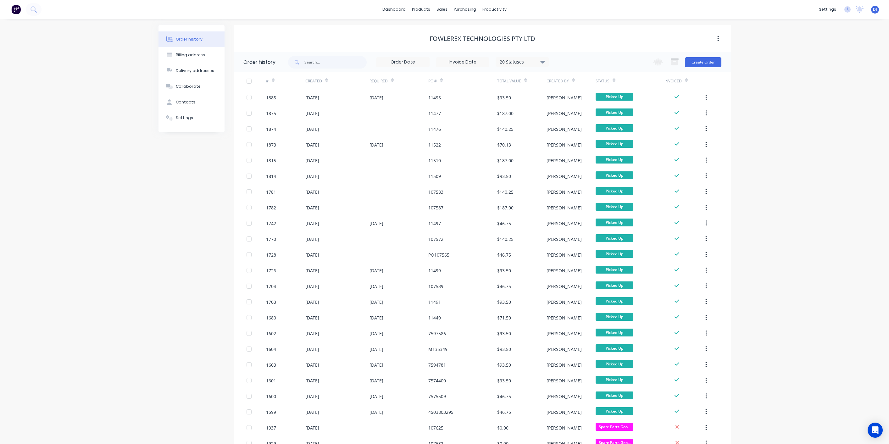  I want to click on input: Order Date, so click(403, 62).